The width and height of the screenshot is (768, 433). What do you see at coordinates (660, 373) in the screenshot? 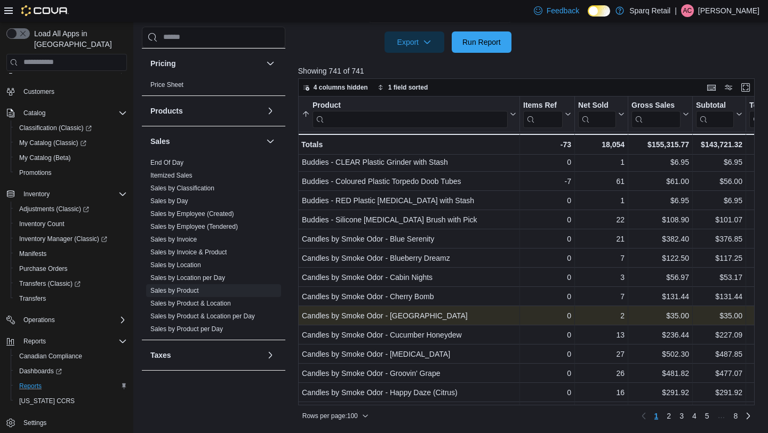
I see `div: $481.82` at bounding box center [660, 373].